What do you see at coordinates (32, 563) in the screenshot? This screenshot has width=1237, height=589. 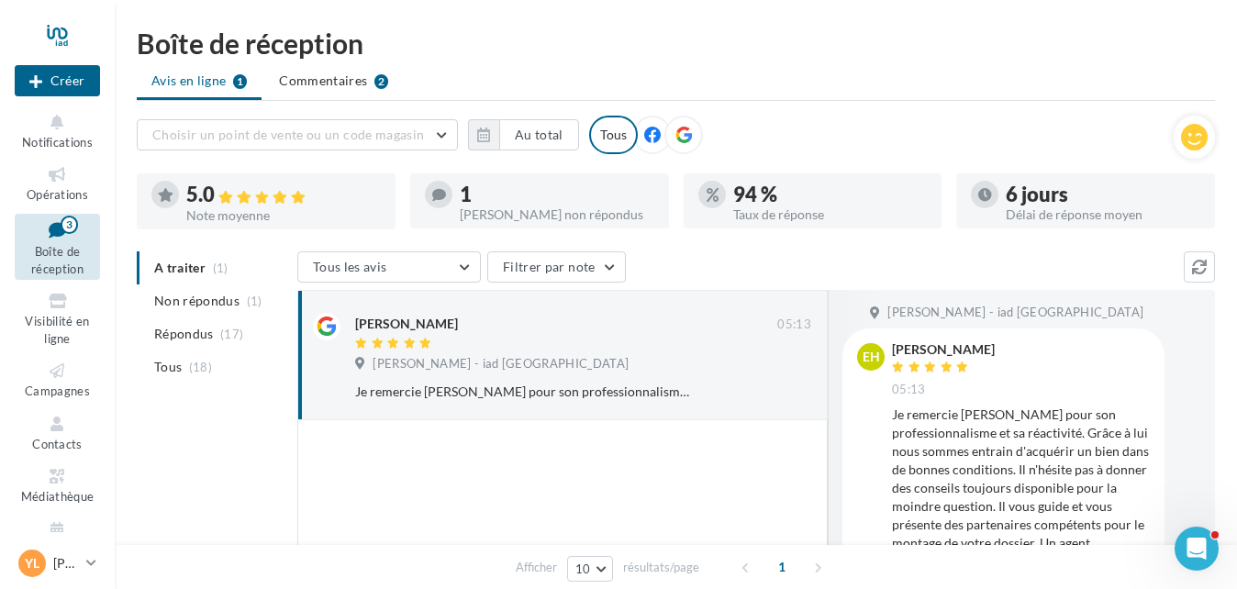 I see `span: YL` at bounding box center [32, 563].